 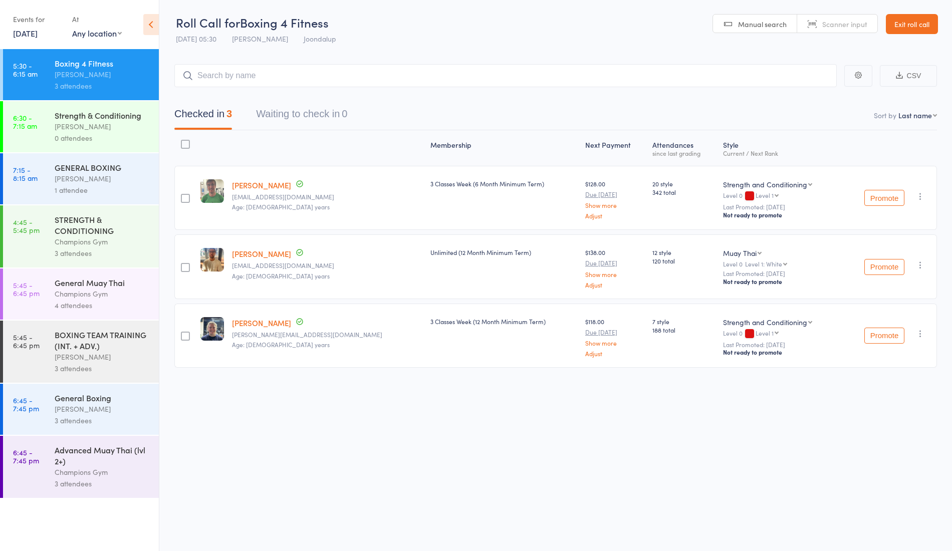 I want to click on div: 3 Classes Week (6 Month Minimum Term), so click(x=503, y=183).